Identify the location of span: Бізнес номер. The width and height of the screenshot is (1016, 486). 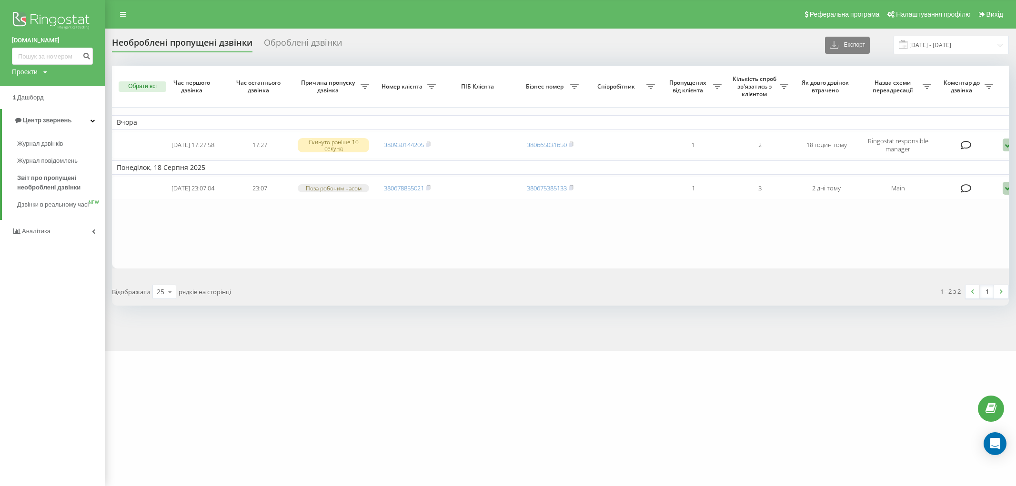
(546, 87).